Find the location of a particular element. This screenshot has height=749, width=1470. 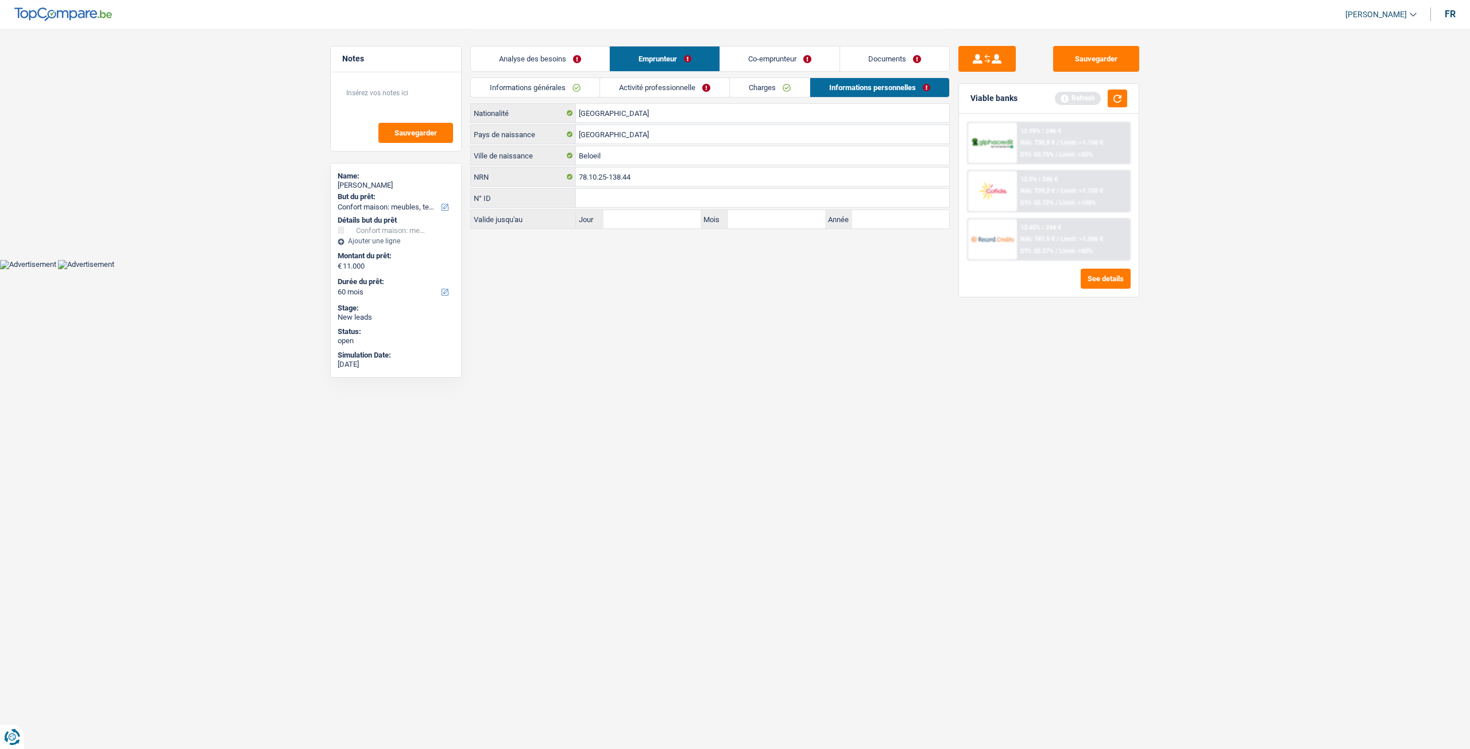

div: Viable banks is located at coordinates (994, 98).